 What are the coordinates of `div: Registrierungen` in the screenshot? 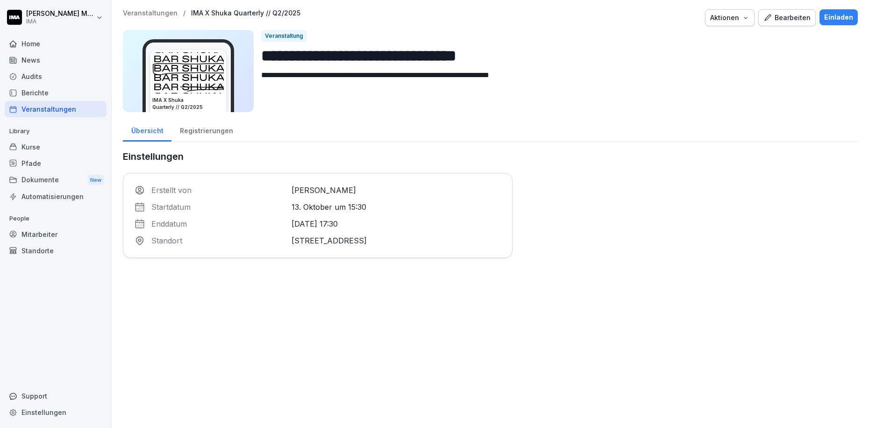 It's located at (206, 129).